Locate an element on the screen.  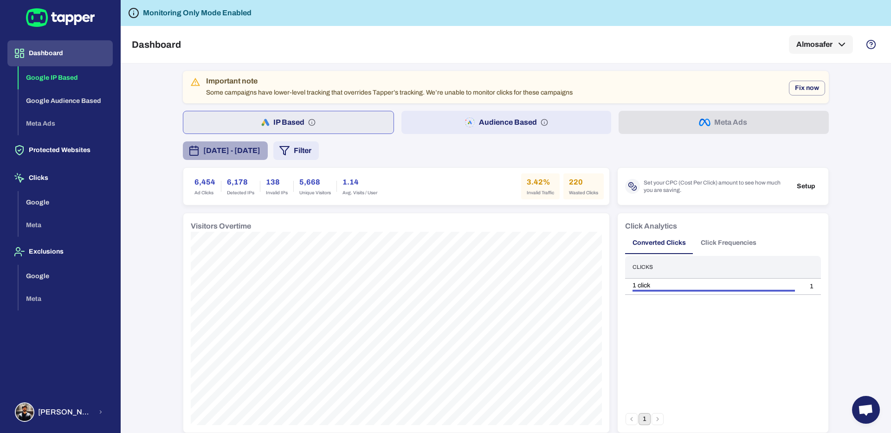
button: Google IP Based is located at coordinates (65, 78).